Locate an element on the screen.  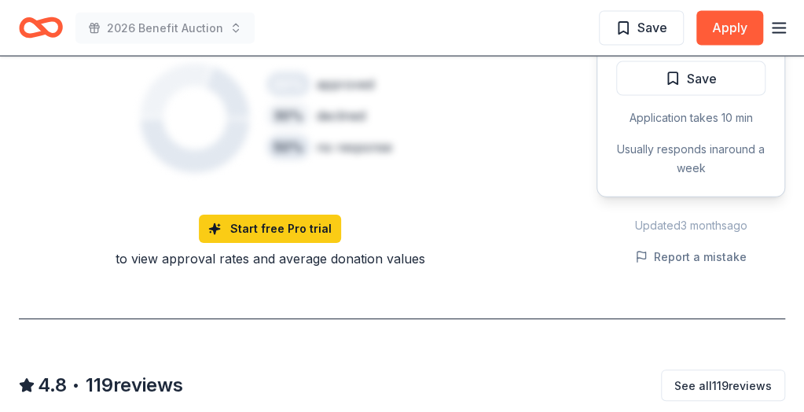
div: approved is located at coordinates (345, 84).